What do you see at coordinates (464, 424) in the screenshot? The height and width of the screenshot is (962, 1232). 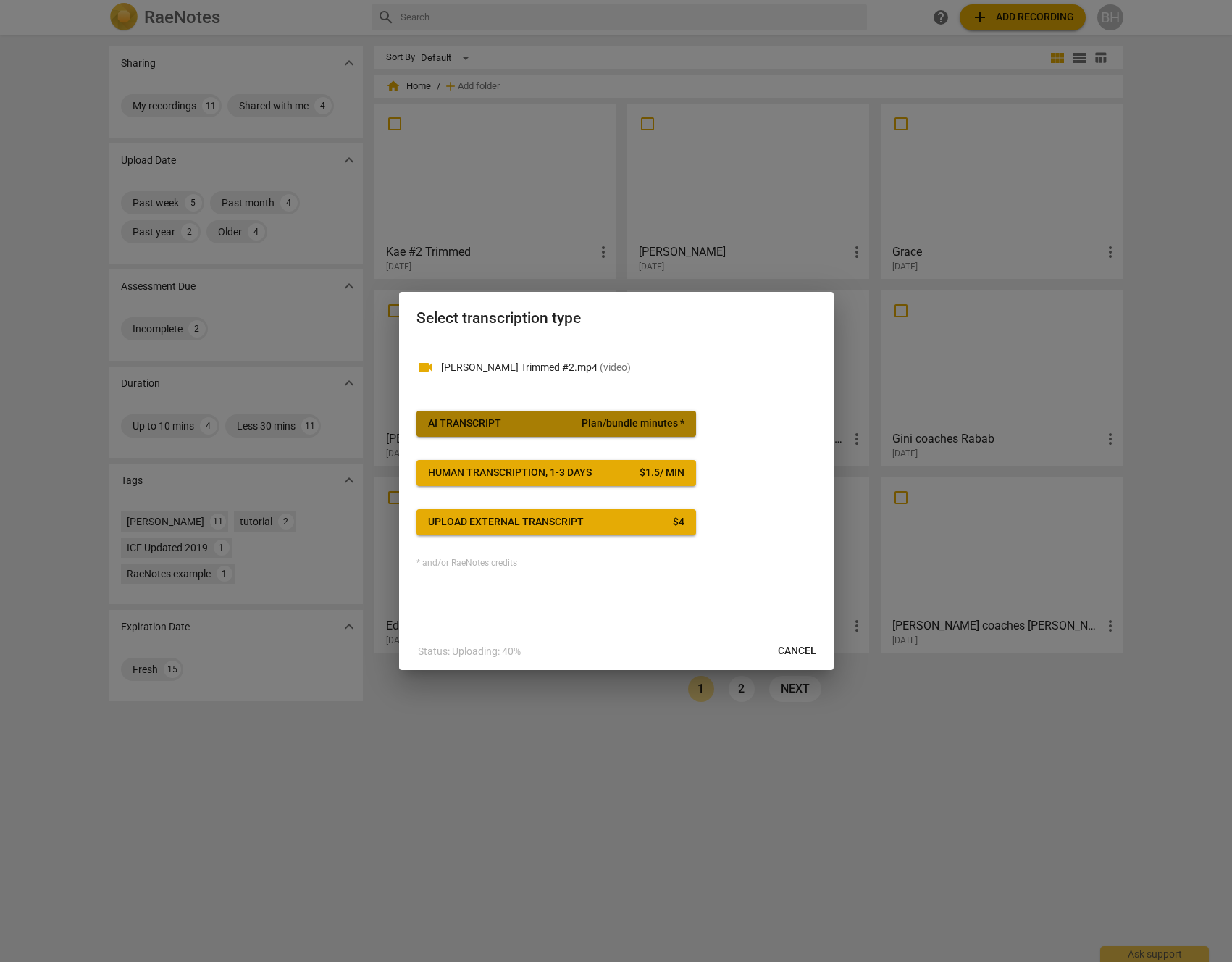 I see `div: AI Transcript` at bounding box center [464, 424].